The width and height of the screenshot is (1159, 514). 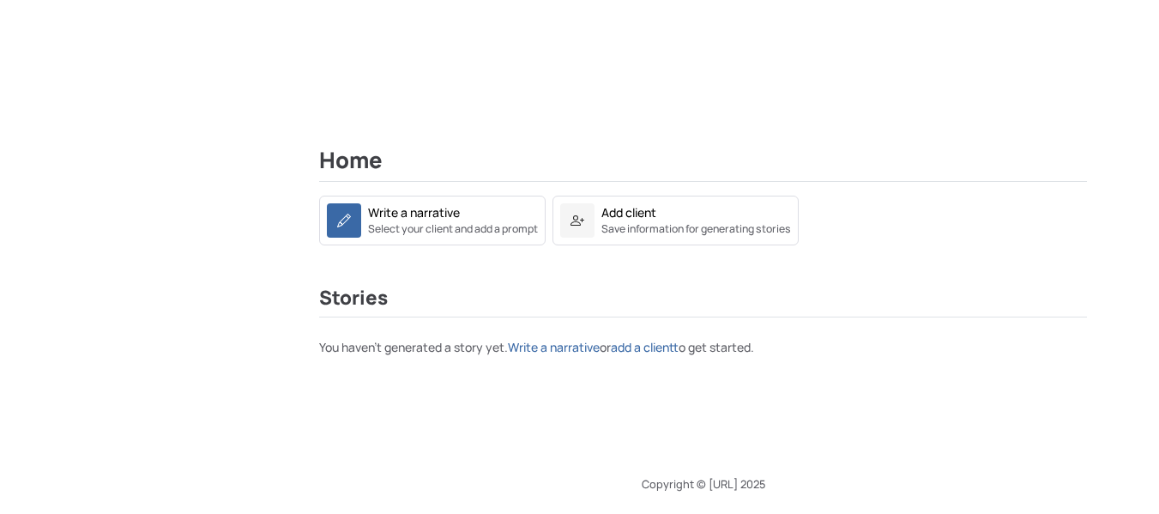 What do you see at coordinates (553, 347) in the screenshot?
I see `a: Write a narrative` at bounding box center [553, 347].